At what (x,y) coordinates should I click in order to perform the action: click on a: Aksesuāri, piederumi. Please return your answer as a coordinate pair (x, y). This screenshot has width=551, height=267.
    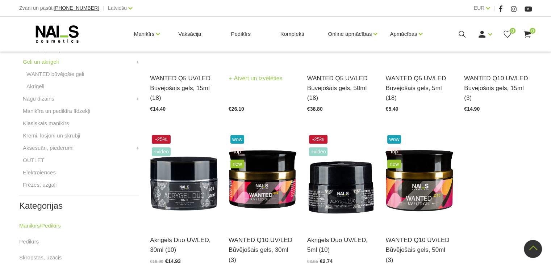
    Looking at the image, I should click on (48, 148).